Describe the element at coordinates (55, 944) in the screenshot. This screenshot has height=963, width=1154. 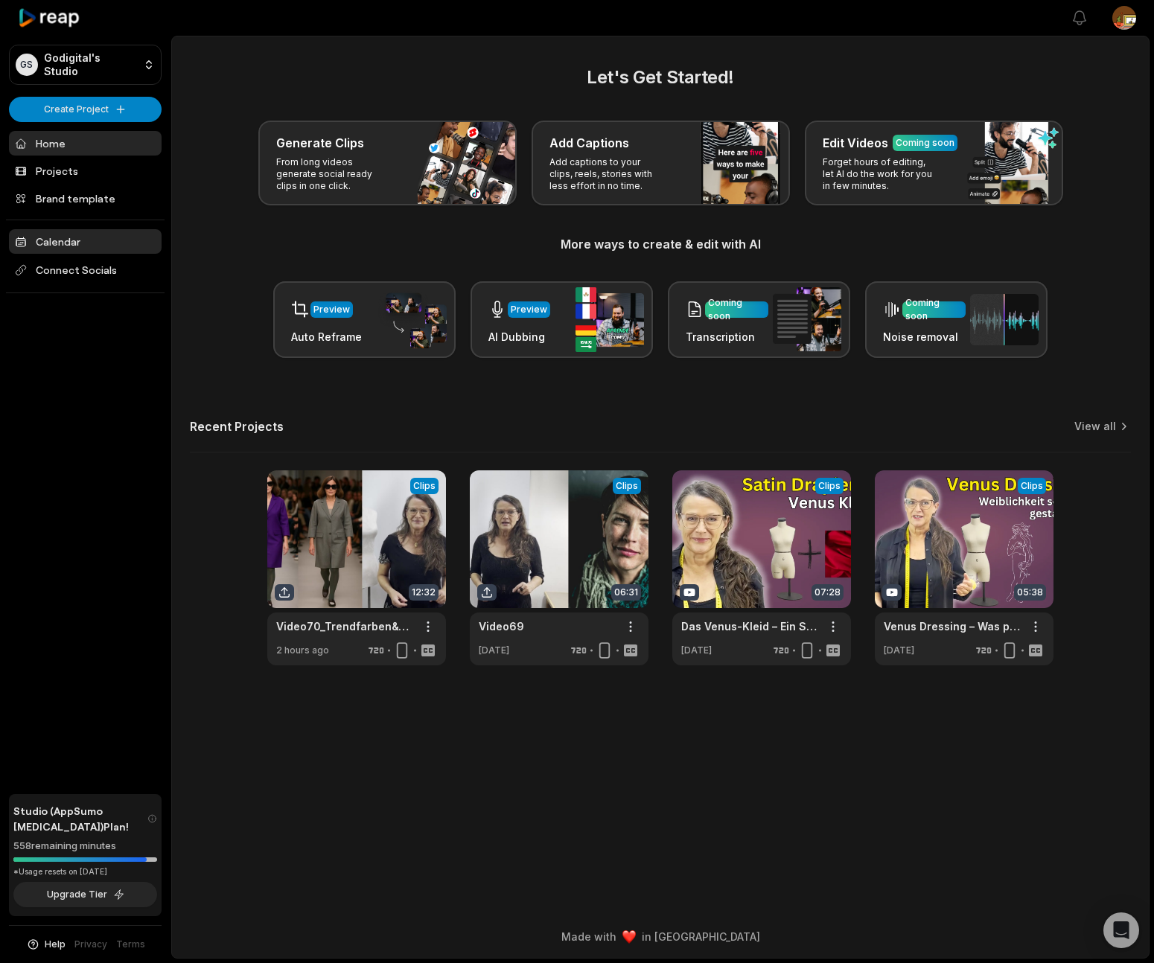
I see `span: Help` at that location.